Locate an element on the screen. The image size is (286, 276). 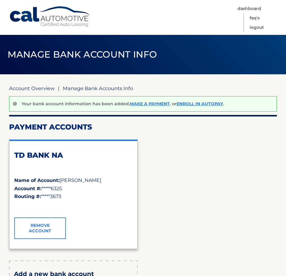
a: Cal Automotive is located at coordinates (50, 17).